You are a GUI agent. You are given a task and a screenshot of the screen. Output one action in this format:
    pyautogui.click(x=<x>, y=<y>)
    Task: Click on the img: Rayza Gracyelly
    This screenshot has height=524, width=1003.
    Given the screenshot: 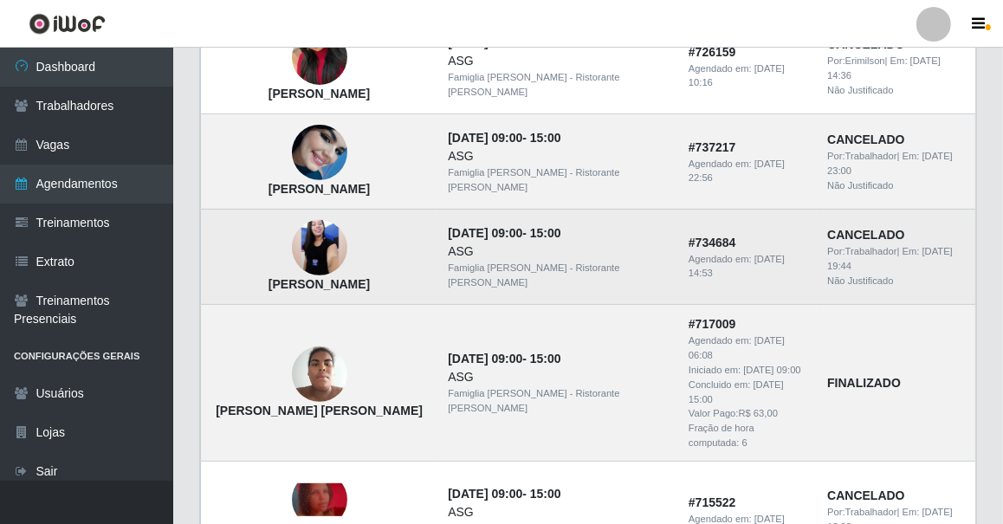 What is the action you would take?
    pyautogui.click(x=320, y=153)
    